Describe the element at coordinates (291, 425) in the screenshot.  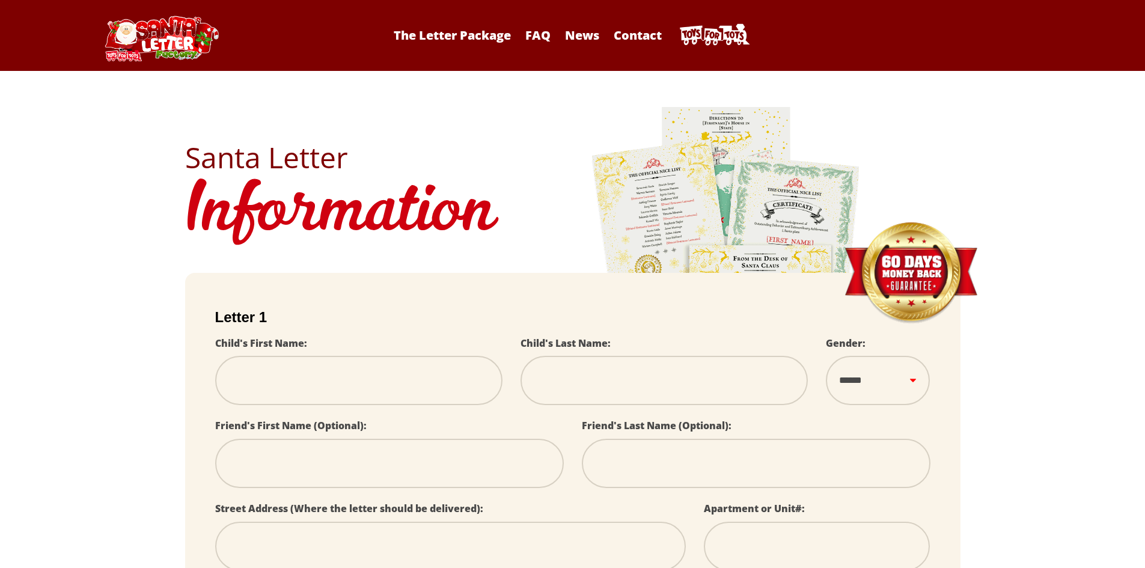
I see `label: Friend's First Name (Optional):` at that location.